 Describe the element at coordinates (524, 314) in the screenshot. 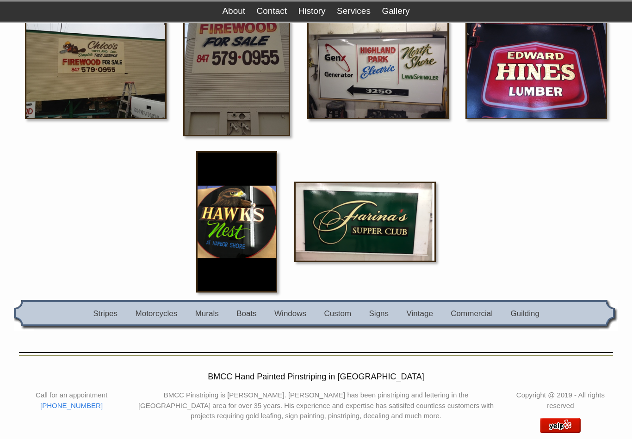

I see `a: Guilding` at that location.